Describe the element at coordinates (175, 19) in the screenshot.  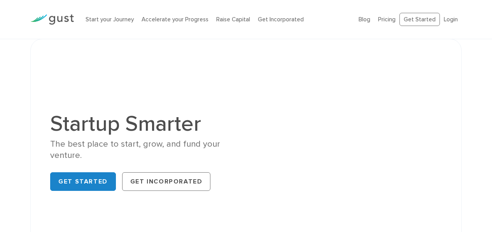
I see `a: Accelerate your Progress` at that location.